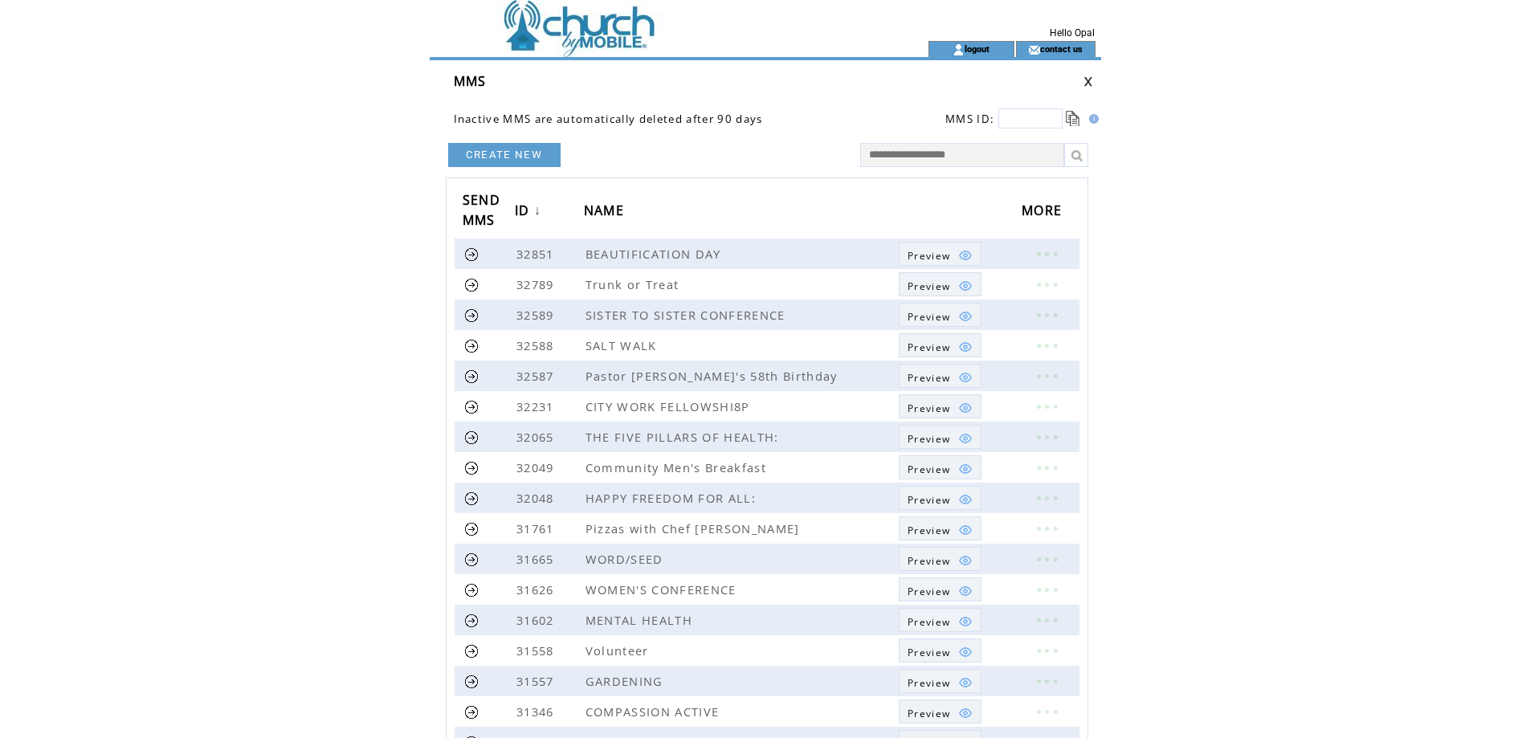  What do you see at coordinates (537, 681) in the screenshot?
I see `span: 31557` at bounding box center [537, 681].